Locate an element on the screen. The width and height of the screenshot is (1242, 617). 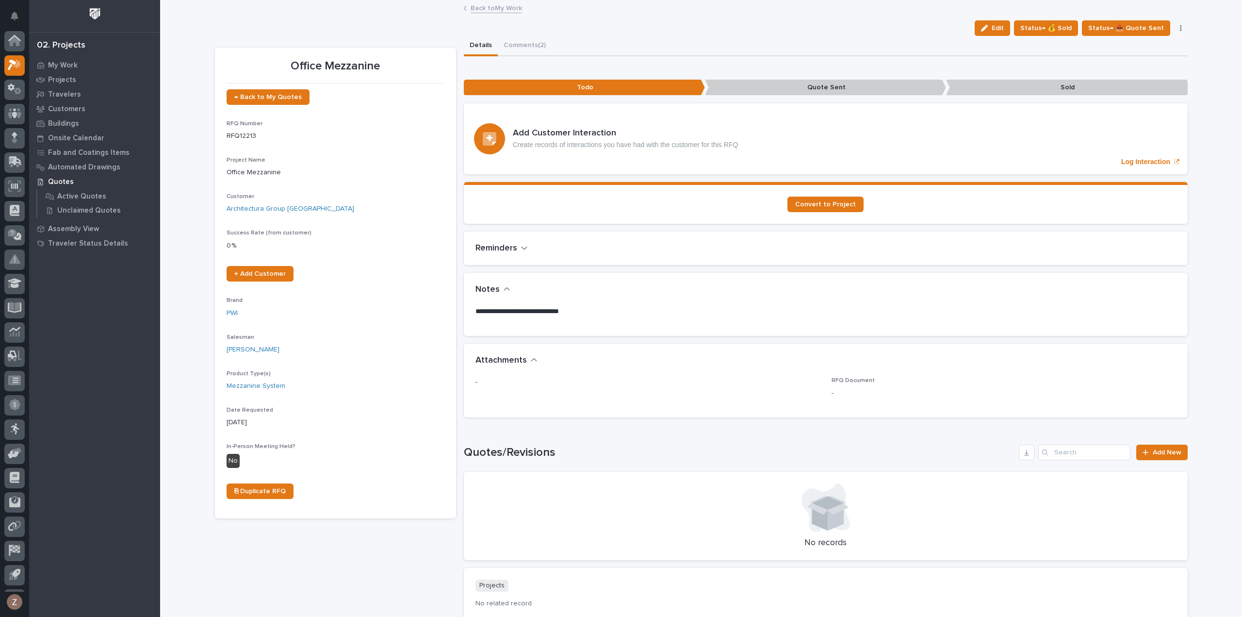
p: Buildings is located at coordinates (64, 124).